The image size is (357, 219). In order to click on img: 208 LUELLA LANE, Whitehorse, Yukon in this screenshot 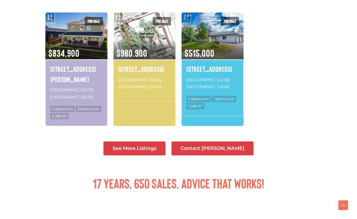, I will do `click(76, 36)`.